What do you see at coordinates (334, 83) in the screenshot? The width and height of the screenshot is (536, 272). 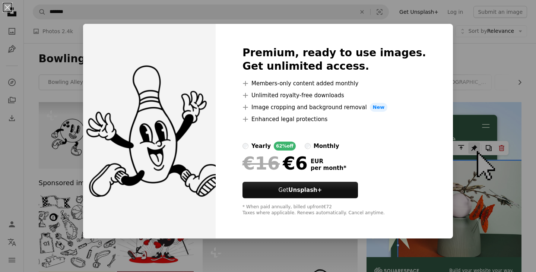 I see `li: Members-only content added monthly` at bounding box center [334, 83].